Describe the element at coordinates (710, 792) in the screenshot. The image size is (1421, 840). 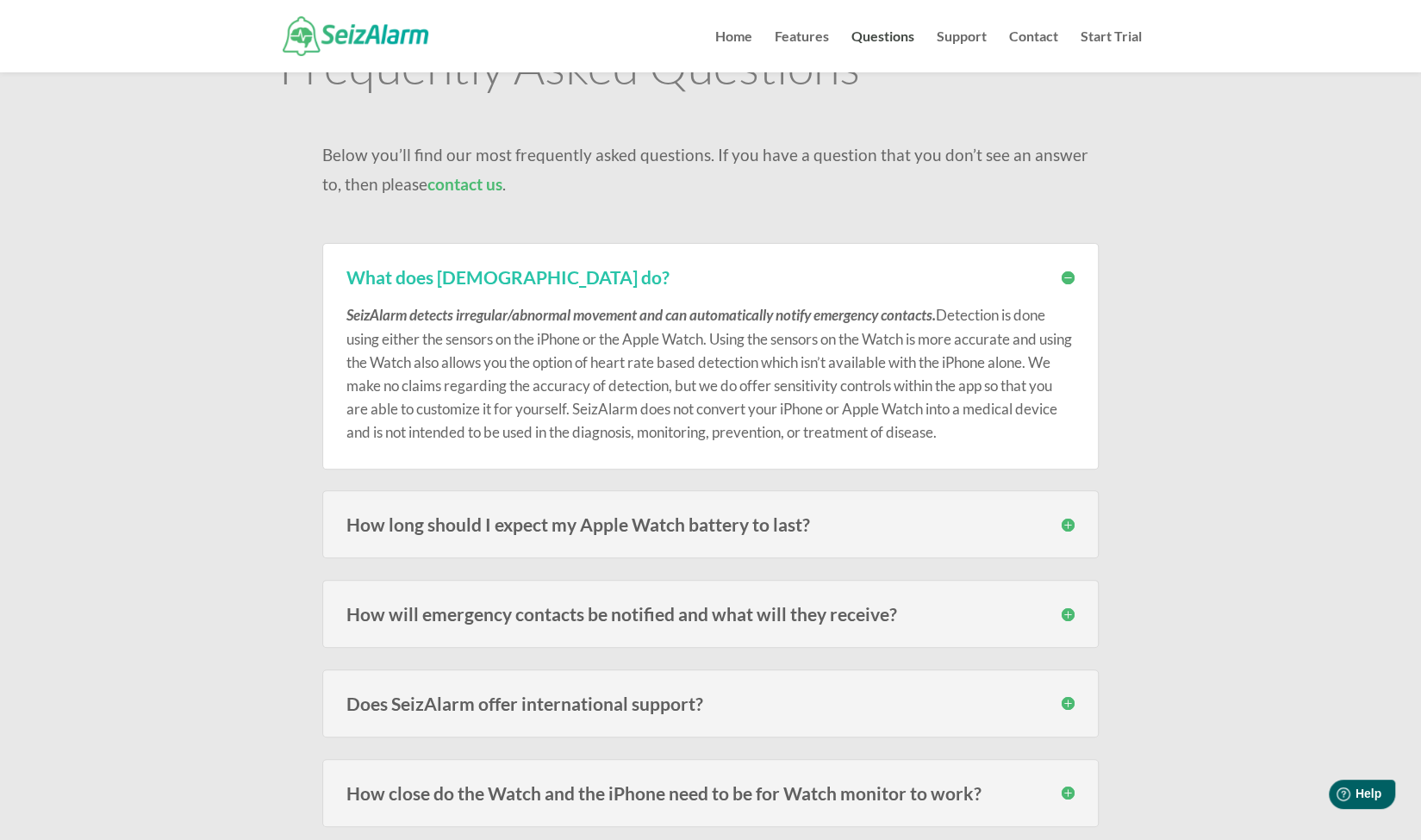
I see `h3: How close do the Watch and the iPhone need to be for Watch monitor to work?` at that location.